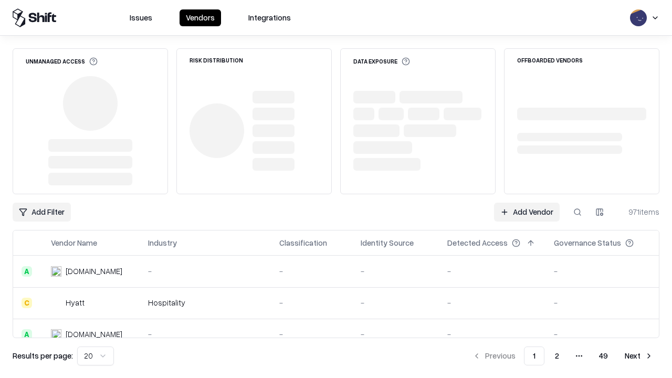 Image resolution: width=672 pixels, height=378 pixels. I want to click on button: 49, so click(603, 356).